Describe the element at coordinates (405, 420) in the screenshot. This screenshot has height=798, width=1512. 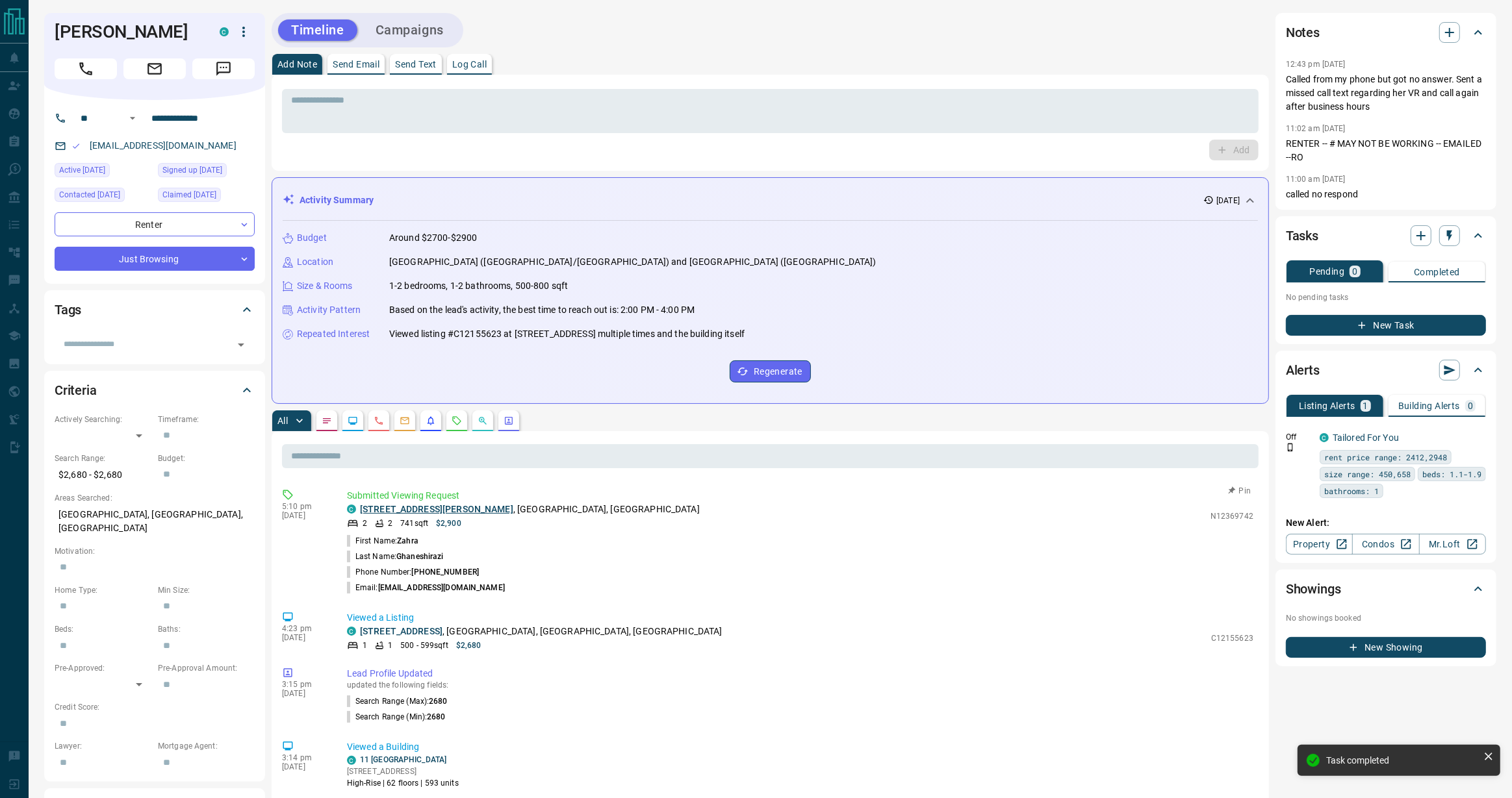
I see `svg: Emails` at that location.